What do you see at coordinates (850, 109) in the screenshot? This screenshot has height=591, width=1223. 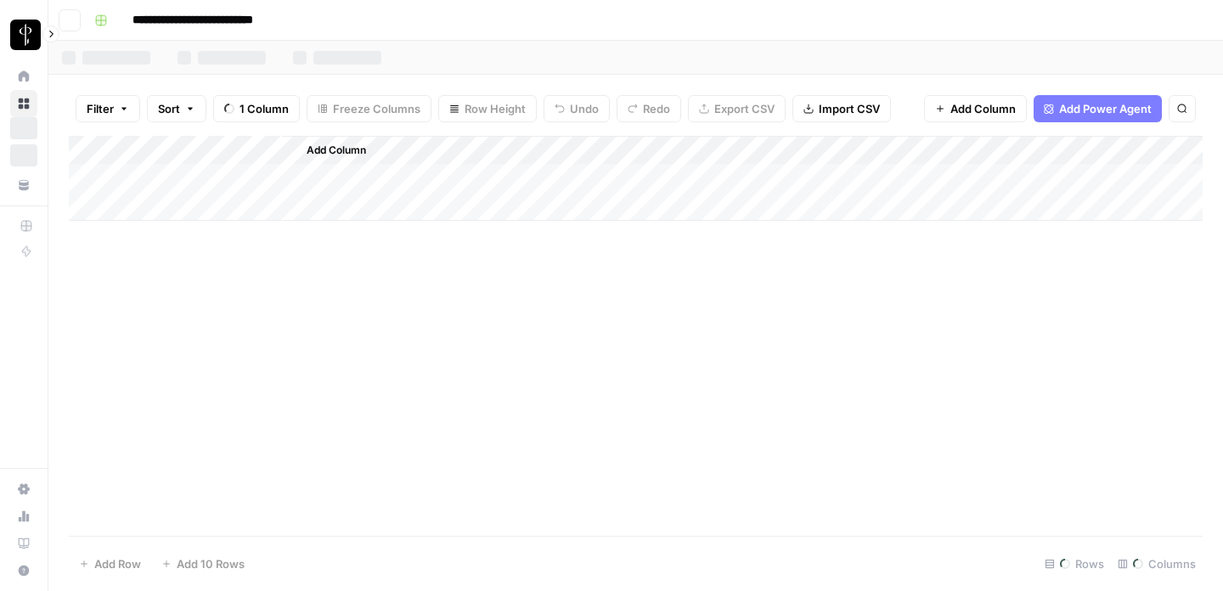 I see `span: Import CSV` at bounding box center [850, 109].